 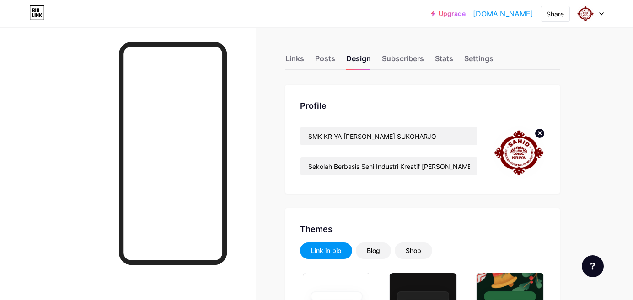 What do you see at coordinates (422, 229) in the screenshot?
I see `div: Themes` at bounding box center [422, 229].